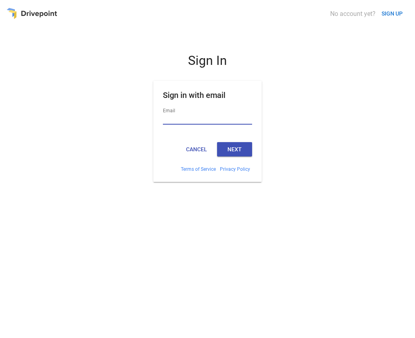 Image resolution: width=415 pixels, height=338 pixels. Describe the element at coordinates (235, 169) in the screenshot. I see `a: Privacy Policy` at that location.